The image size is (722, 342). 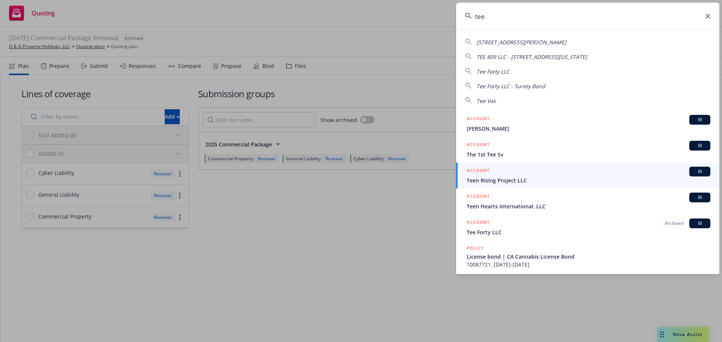 I want to click on span: The 1st Tee Sv, so click(x=588, y=154).